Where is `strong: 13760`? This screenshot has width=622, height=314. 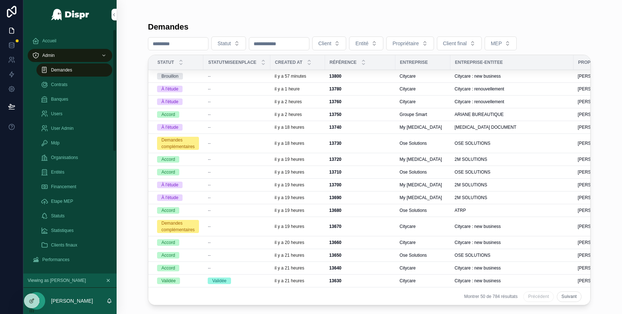 strong: 13760 is located at coordinates (335, 102).